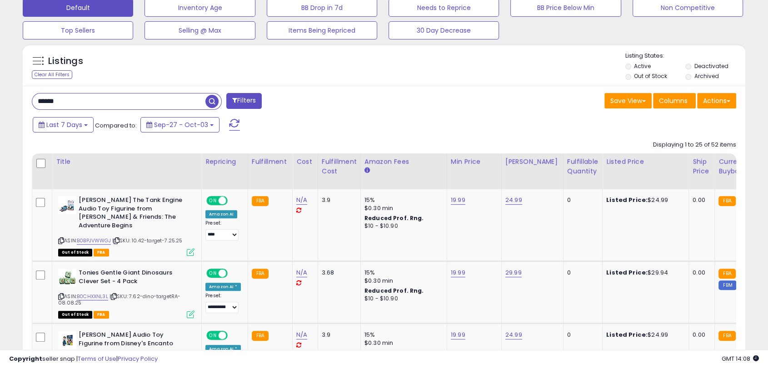 The image size is (768, 368). Describe the element at coordinates (119, 300) in the screenshot. I see `span: | SKU: 7.62-dino-targetRA-08.08.25` at that location.